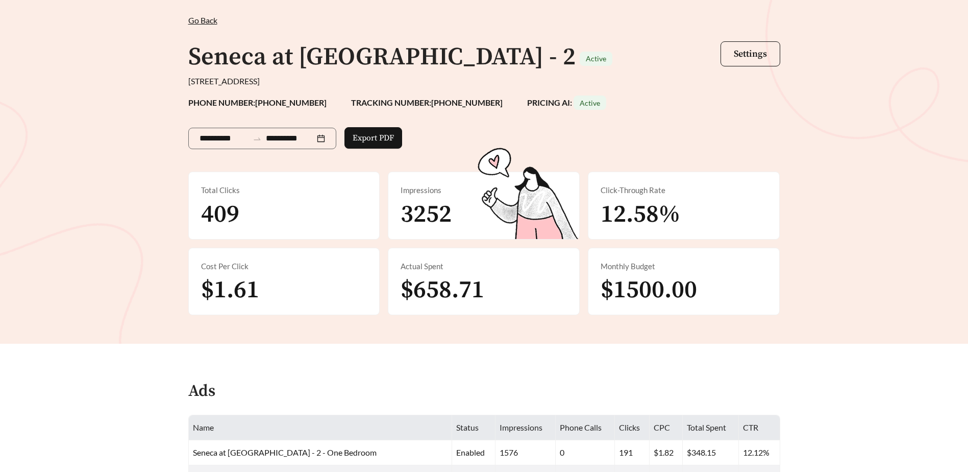 This screenshot has width=968, height=472. Describe the element at coordinates (586, 452) in the screenshot. I see `td: 0` at that location.